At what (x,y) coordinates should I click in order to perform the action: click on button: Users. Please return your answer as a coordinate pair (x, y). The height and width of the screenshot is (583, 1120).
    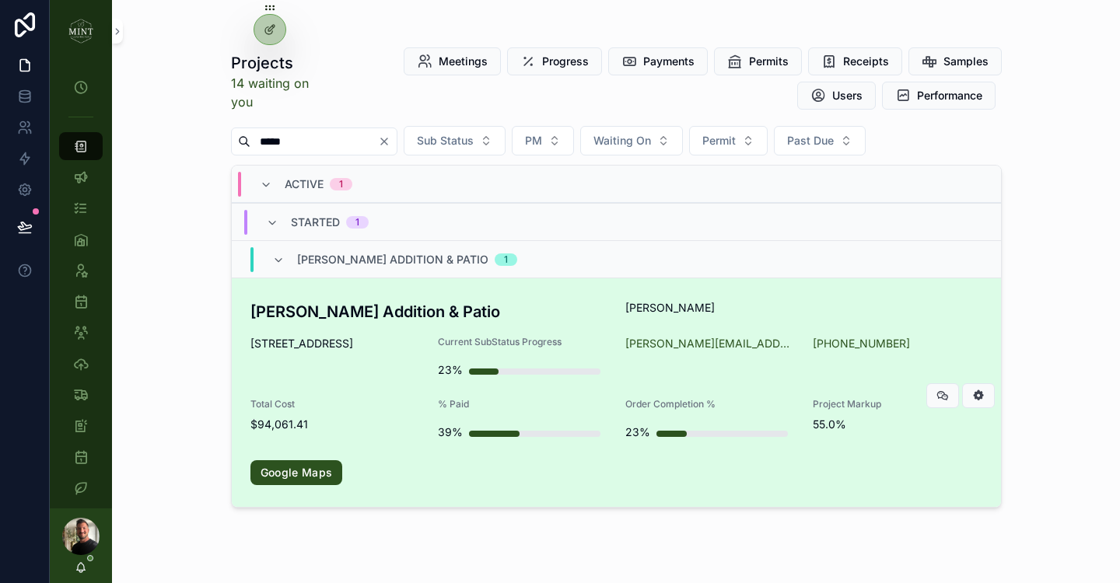
    Looking at the image, I should click on (836, 96).